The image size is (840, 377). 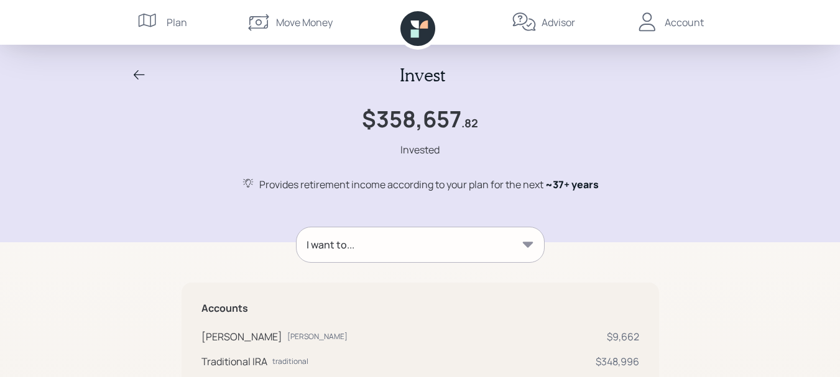 What do you see at coordinates (177, 22) in the screenshot?
I see `div: Plan` at bounding box center [177, 22].